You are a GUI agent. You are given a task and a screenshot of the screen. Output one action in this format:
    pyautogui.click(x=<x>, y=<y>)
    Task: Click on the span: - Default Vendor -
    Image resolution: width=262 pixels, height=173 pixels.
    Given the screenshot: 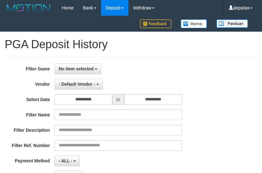 What is the action you would take?
    pyautogui.click(x=77, y=84)
    